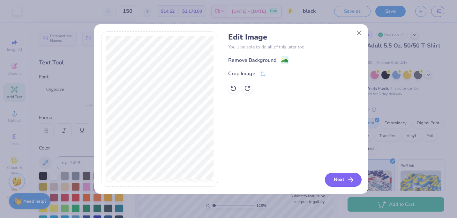 This screenshot has width=457, height=218. I want to click on button: Close, so click(359, 33).